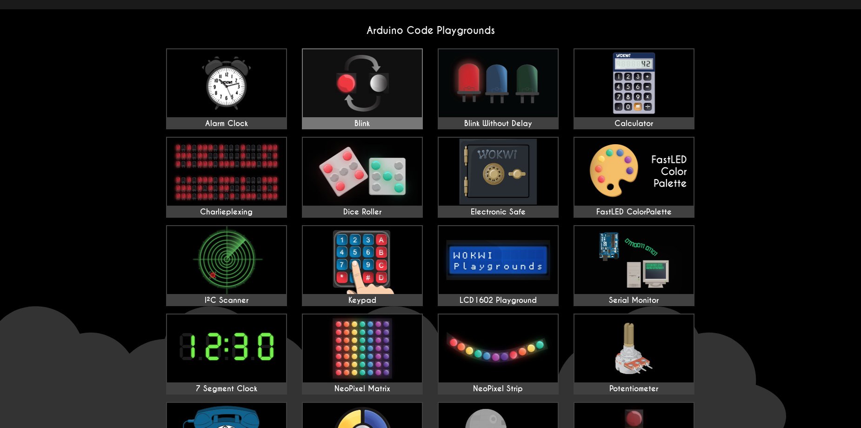  What do you see at coordinates (634, 389) in the screenshot?
I see `div: Potentiometer` at bounding box center [634, 389].